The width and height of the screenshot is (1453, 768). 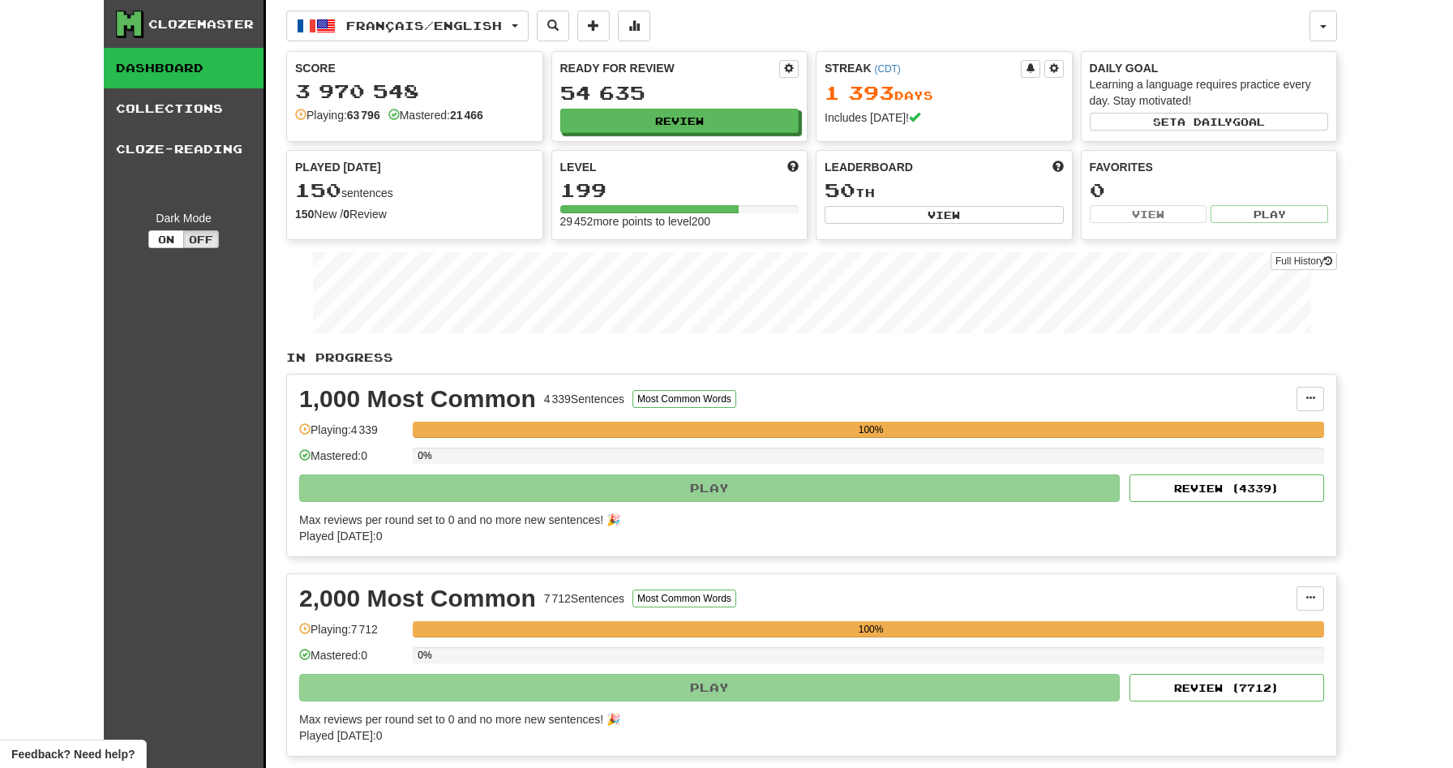 I want to click on div: 1,000 Most Common, so click(x=418, y=399).